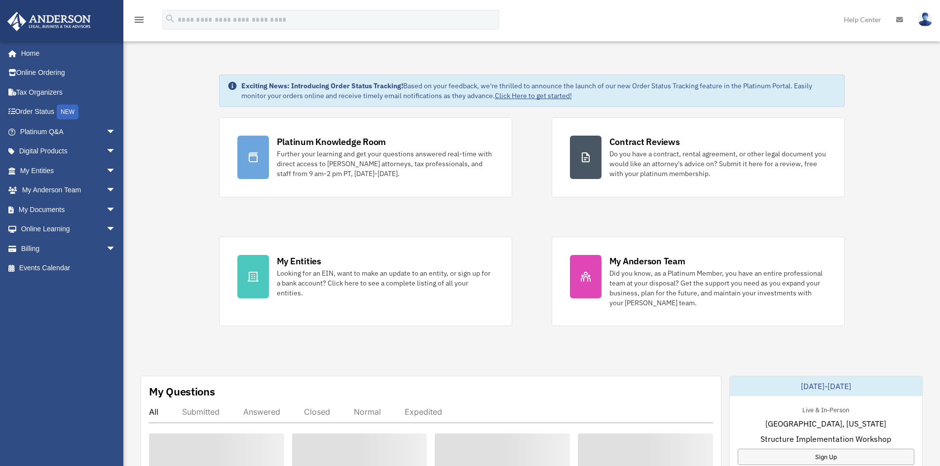 This screenshot has width=940, height=466. Describe the element at coordinates (139, 21) in the screenshot. I see `a: menu` at that location.